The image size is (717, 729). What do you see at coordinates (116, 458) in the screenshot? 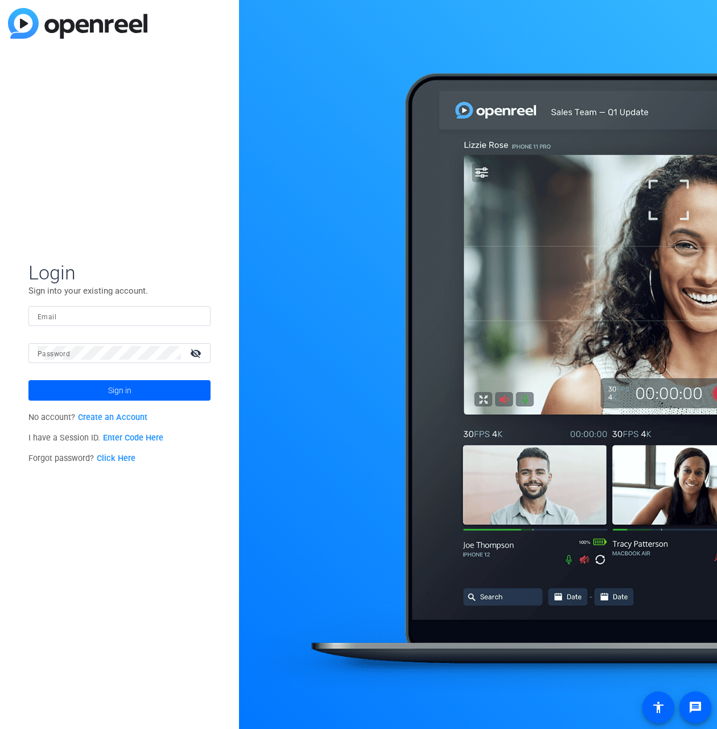
I see `a: Click Here` at bounding box center [116, 458].